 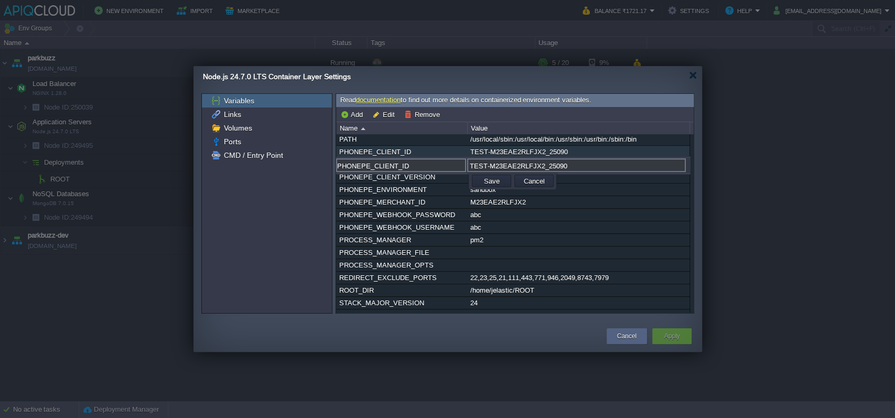 What do you see at coordinates (232, 142) in the screenshot?
I see `a: Ports` at bounding box center [232, 142].